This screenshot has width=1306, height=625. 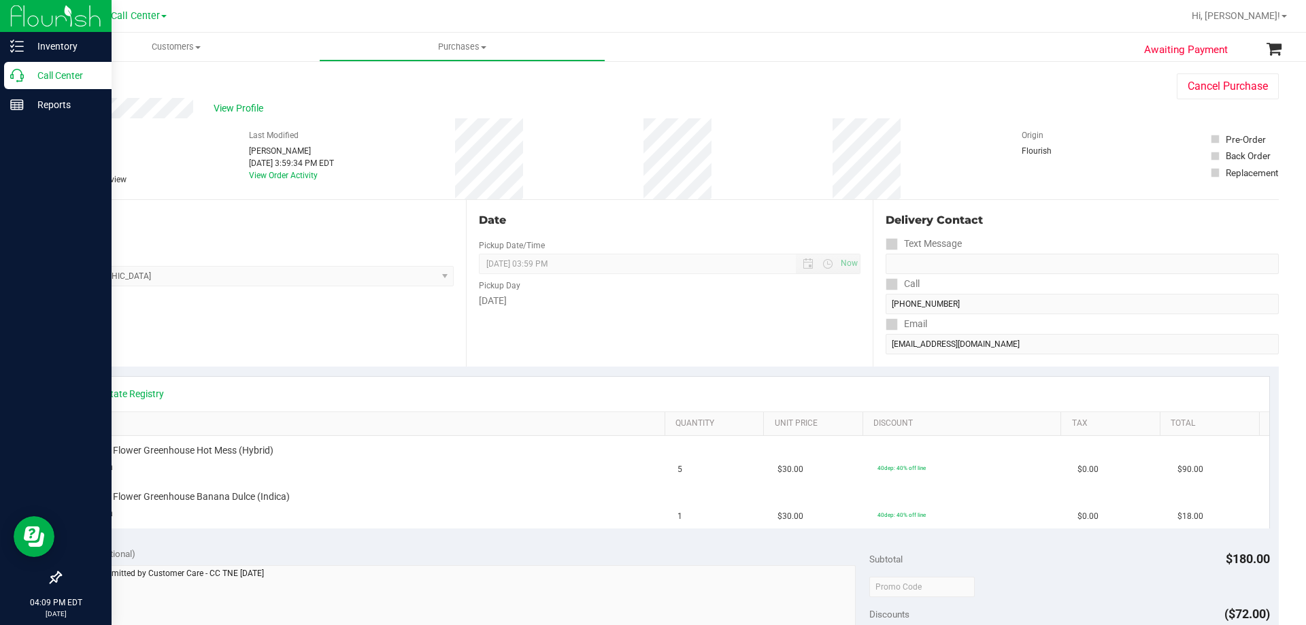 I want to click on span: Call Center, so click(x=135, y=16).